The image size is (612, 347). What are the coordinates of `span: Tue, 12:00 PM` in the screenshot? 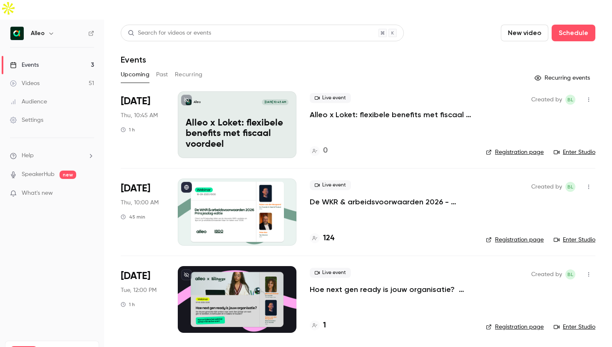 It's located at (139, 290).